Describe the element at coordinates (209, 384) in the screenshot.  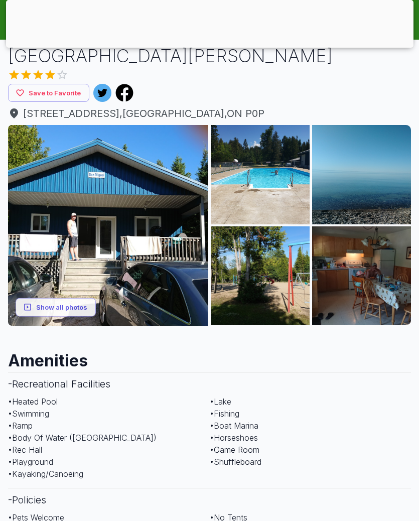
I see `h3: - Recreational Facilities` at that location.